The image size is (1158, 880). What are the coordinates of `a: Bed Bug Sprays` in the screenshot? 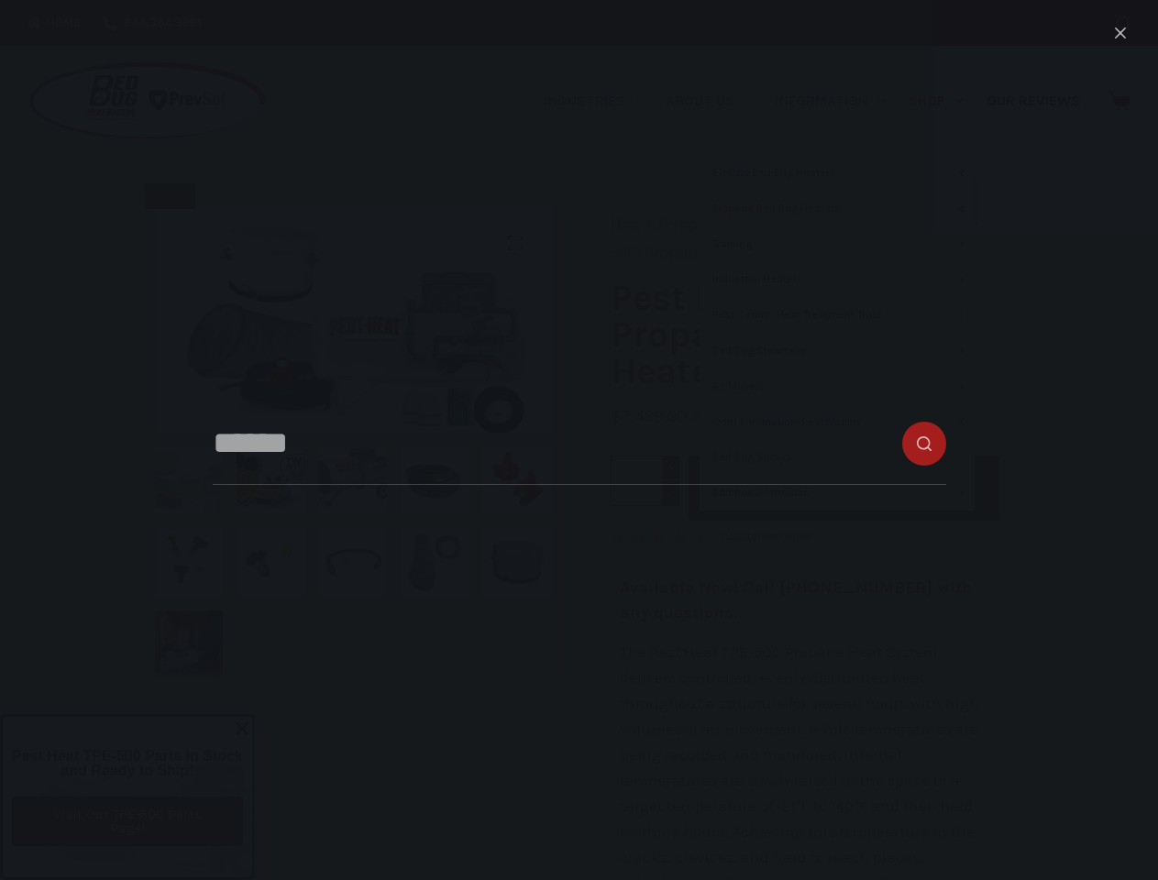 It's located at (837, 458).